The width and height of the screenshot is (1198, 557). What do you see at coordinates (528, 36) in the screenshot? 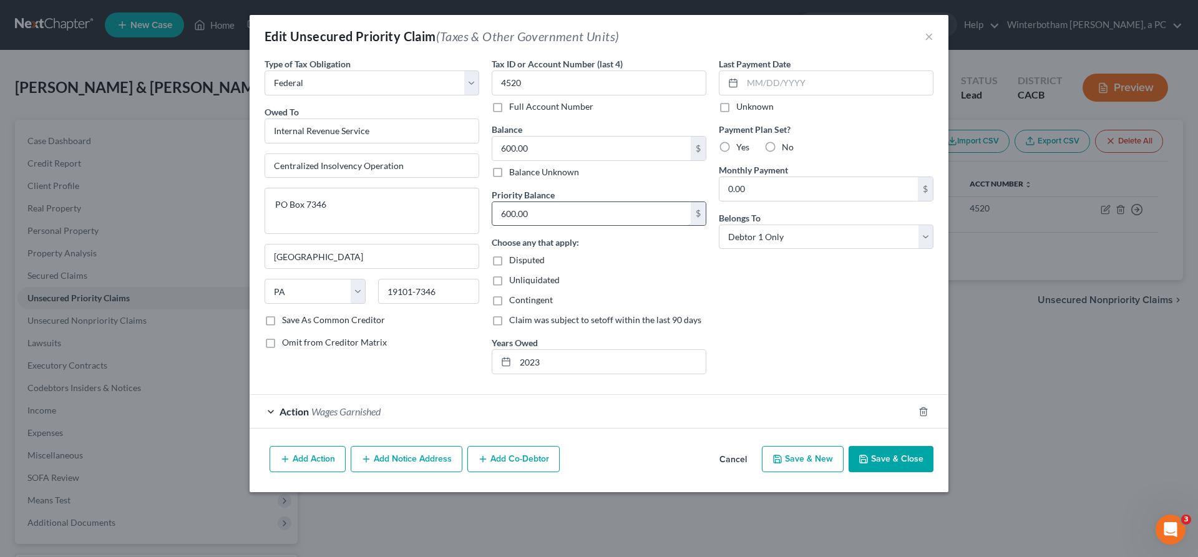
I see `span: (Taxes & Other Government Units)` at bounding box center [528, 36].